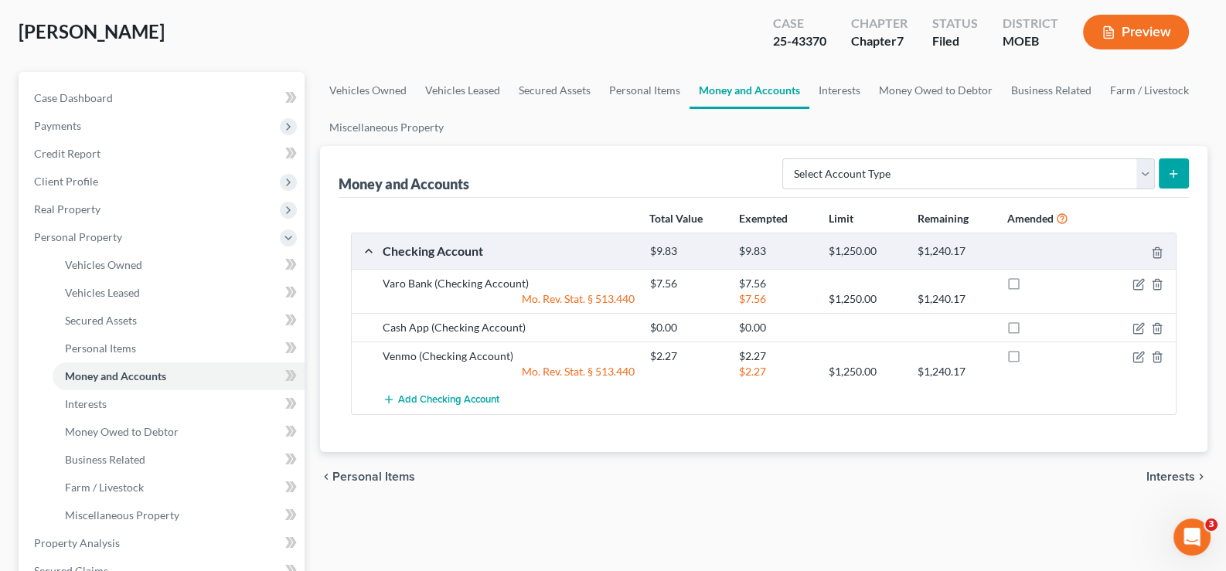 Image resolution: width=1226 pixels, height=571 pixels. What do you see at coordinates (1031, 41) in the screenshot?
I see `div: MOEB` at bounding box center [1031, 41].